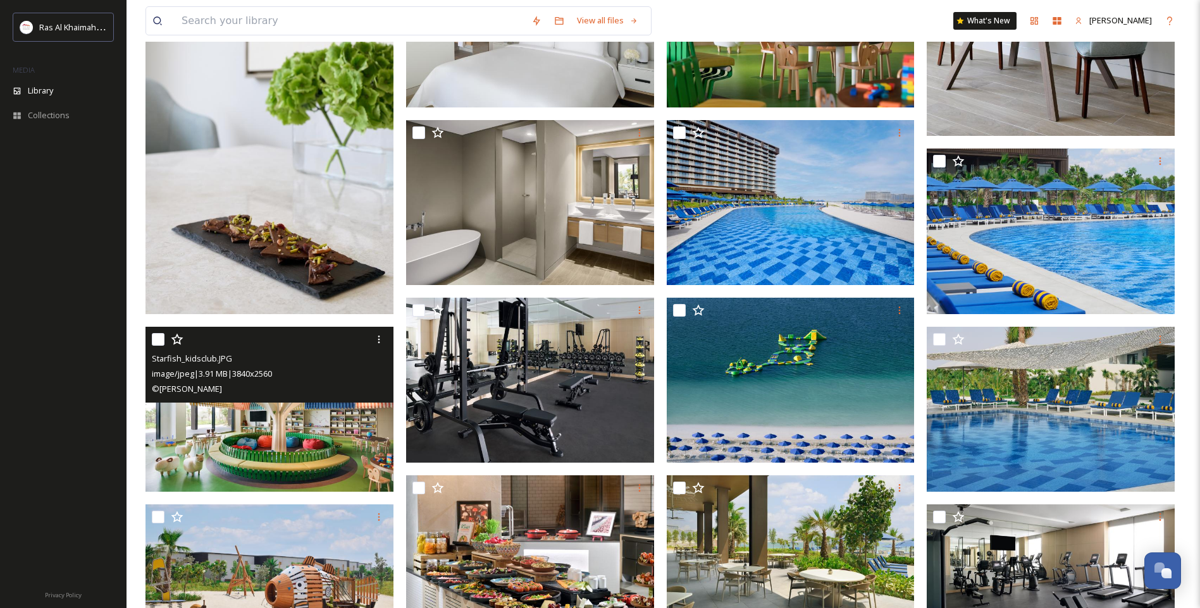 This screenshot has height=608, width=1200. I want to click on button: Open Chat, so click(1162, 571).